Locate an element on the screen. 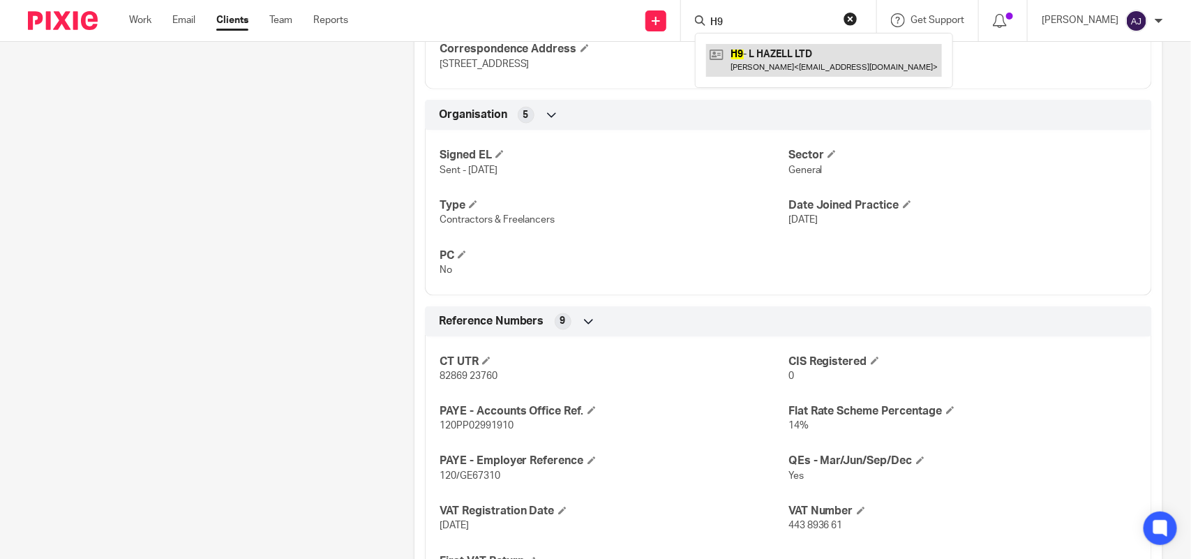  a: Reports is located at coordinates (331, 20).